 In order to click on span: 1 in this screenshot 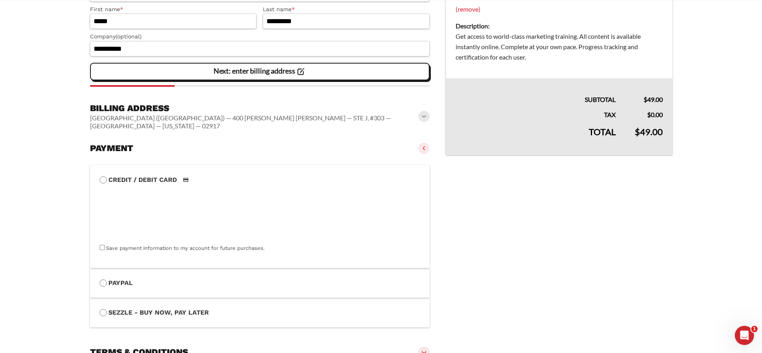, I will do `click(755, 329)`.